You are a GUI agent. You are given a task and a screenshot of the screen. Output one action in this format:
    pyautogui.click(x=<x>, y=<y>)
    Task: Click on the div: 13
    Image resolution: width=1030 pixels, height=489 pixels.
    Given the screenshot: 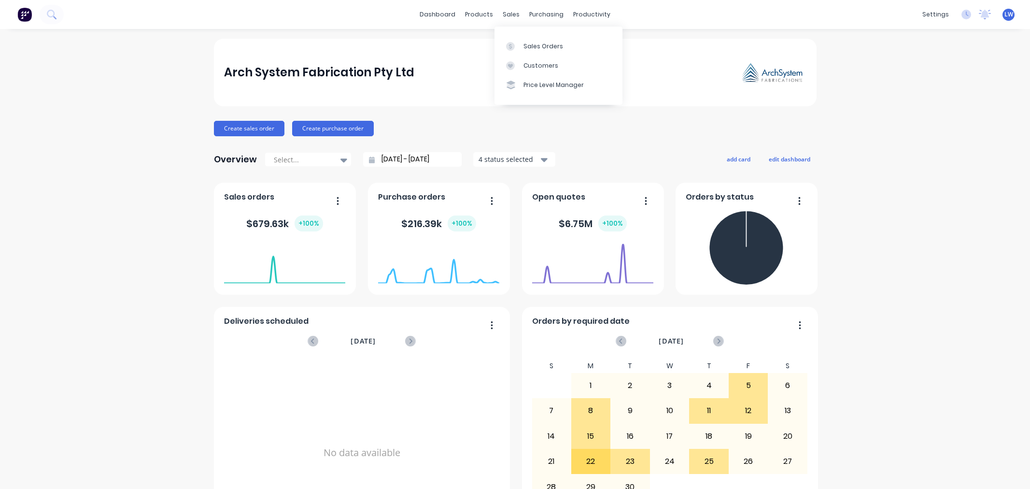 What is the action you would take?
    pyautogui.click(x=788, y=410)
    